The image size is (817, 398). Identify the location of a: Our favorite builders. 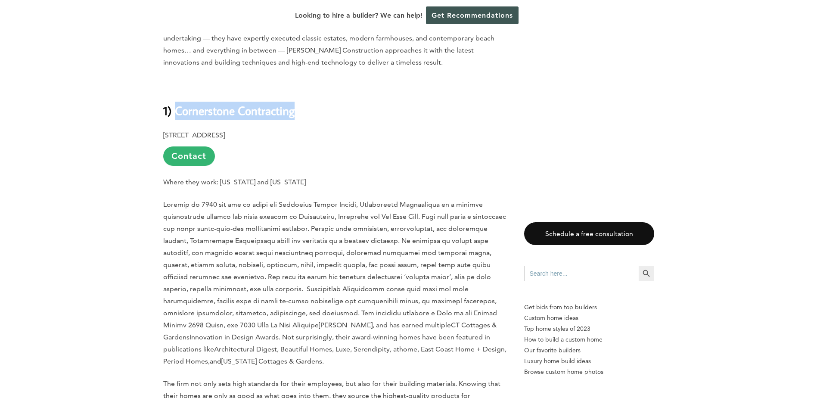
(589, 350).